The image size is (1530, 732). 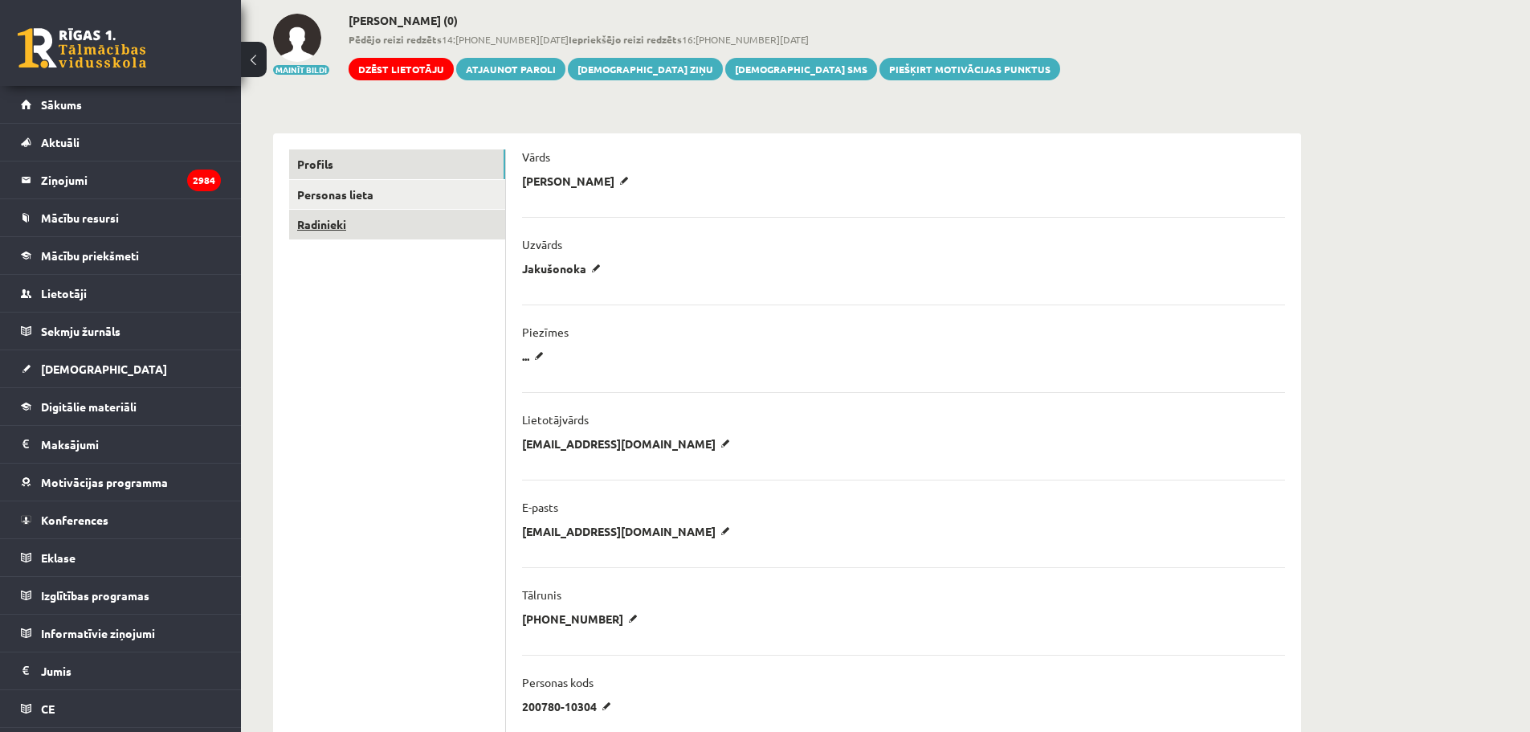 What do you see at coordinates (970, 69) in the screenshot?
I see `a: Piešķirt motivācijas punktus` at bounding box center [970, 69].